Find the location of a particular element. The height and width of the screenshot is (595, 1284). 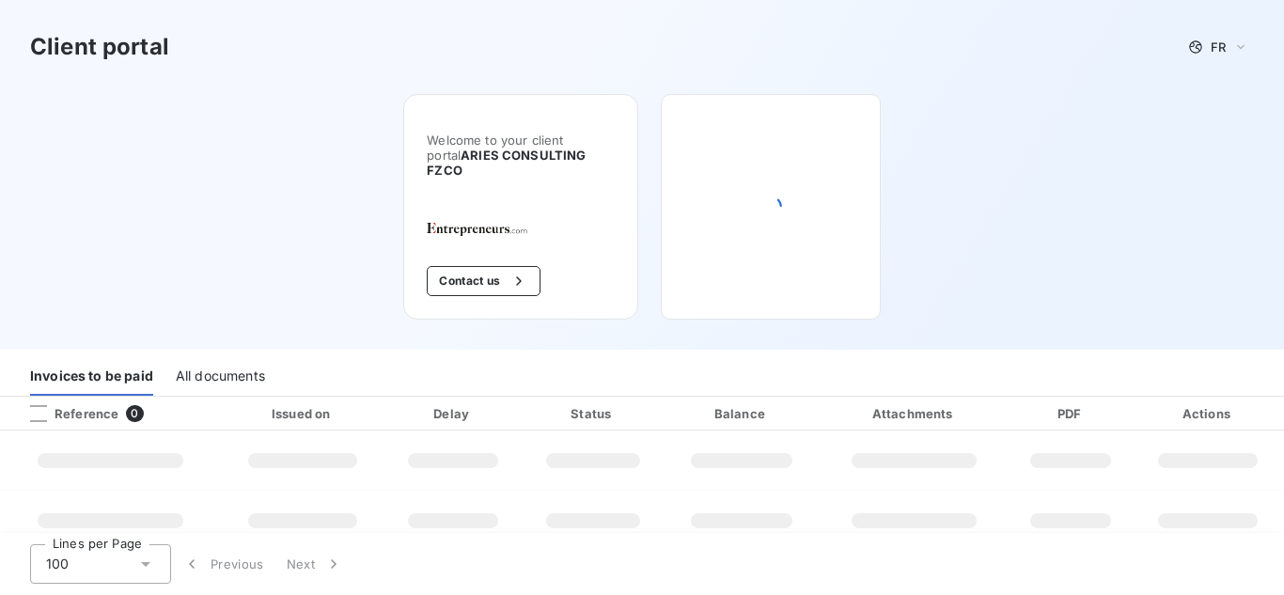

img: Company logo is located at coordinates (487, 229).